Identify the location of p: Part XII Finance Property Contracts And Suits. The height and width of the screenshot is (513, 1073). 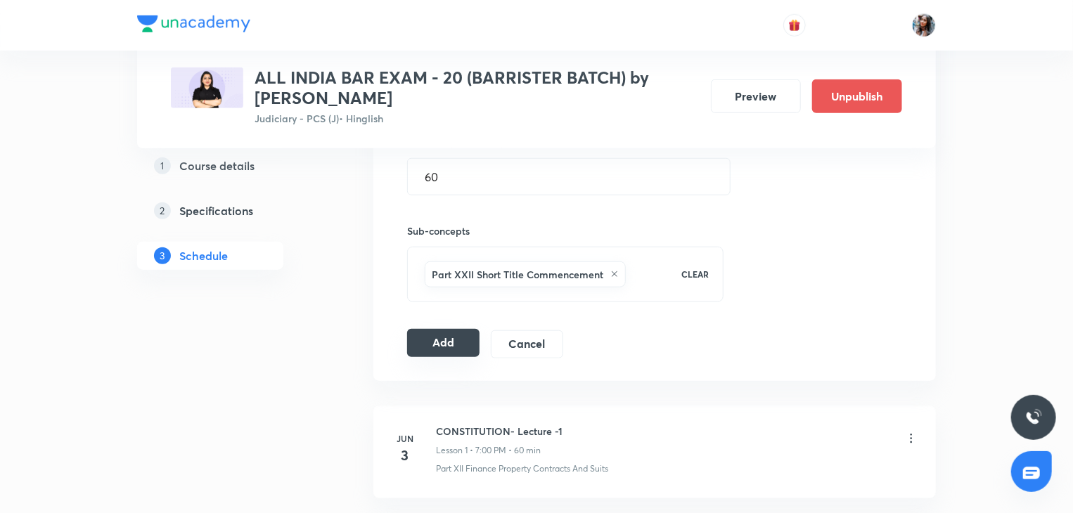
(522, 469).